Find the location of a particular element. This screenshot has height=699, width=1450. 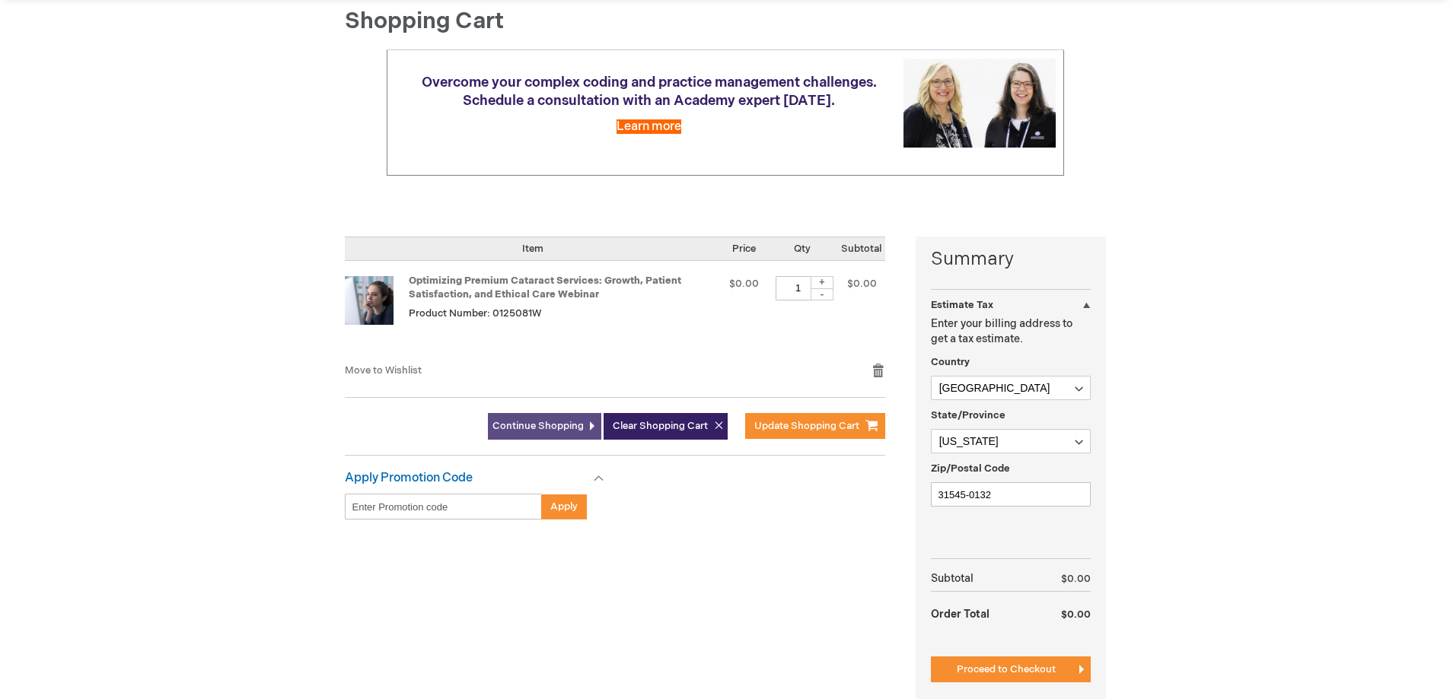

span: Move to Wishlist is located at coordinates (383, 371).